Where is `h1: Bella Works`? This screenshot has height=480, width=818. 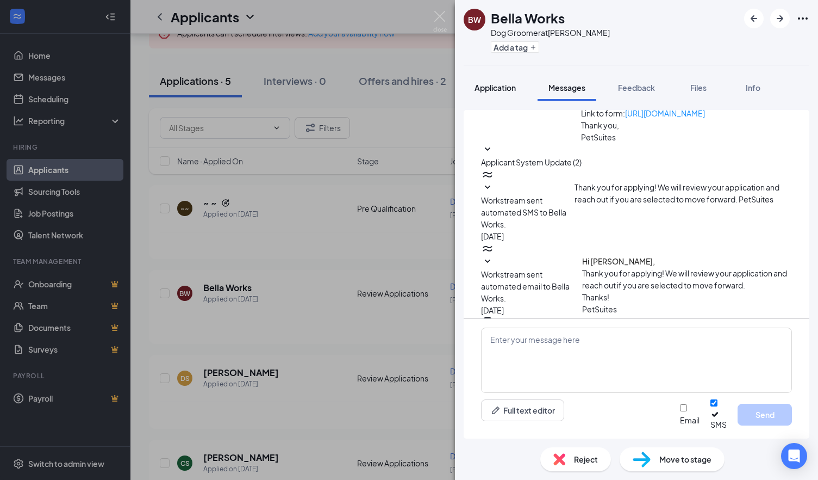 h1: Bella Works is located at coordinates (528, 18).